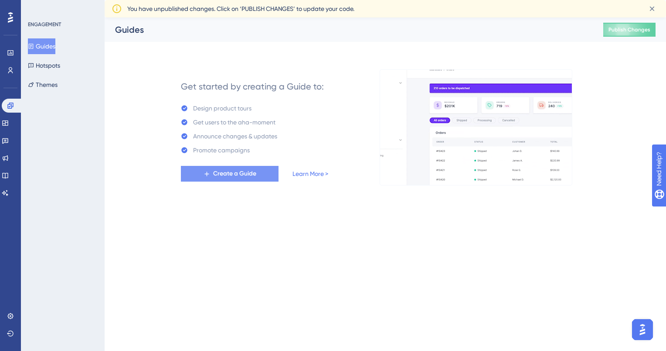 Image resolution: width=666 pixels, height=351 pixels. Describe the element at coordinates (41, 46) in the screenshot. I see `button: Guides` at that location.